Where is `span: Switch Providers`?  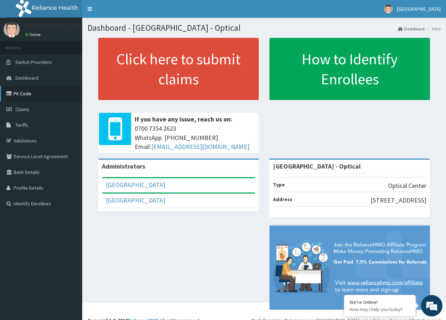 span: Switch Providers is located at coordinates (34, 62).